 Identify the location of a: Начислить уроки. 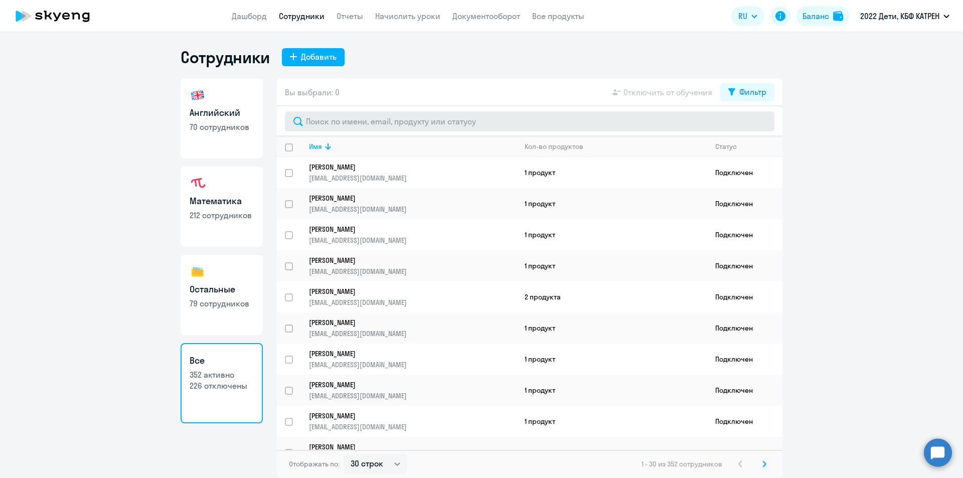
(408, 16).